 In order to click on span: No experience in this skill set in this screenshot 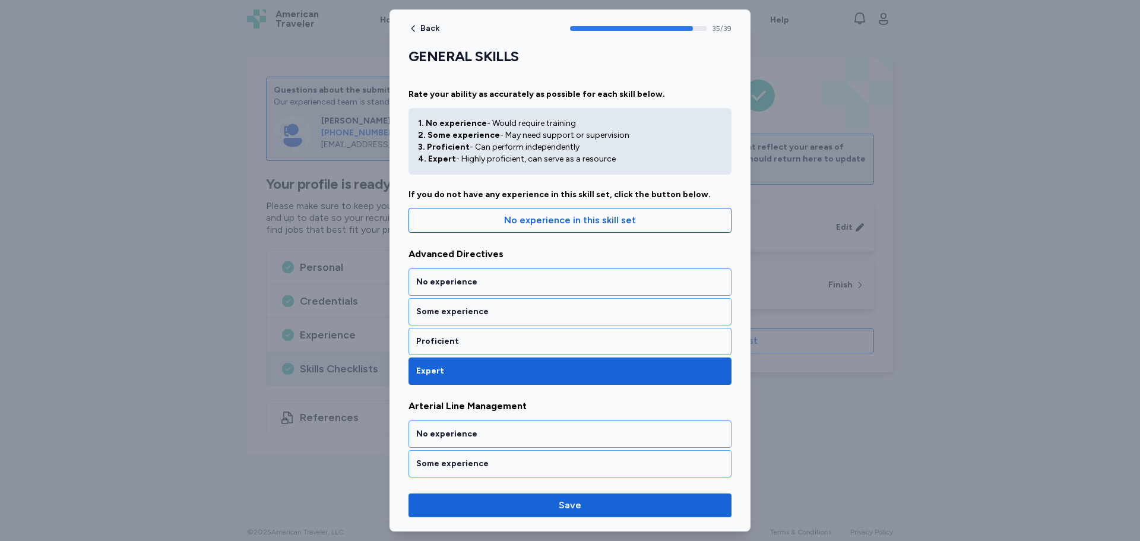, I will do `click(570, 220)`.